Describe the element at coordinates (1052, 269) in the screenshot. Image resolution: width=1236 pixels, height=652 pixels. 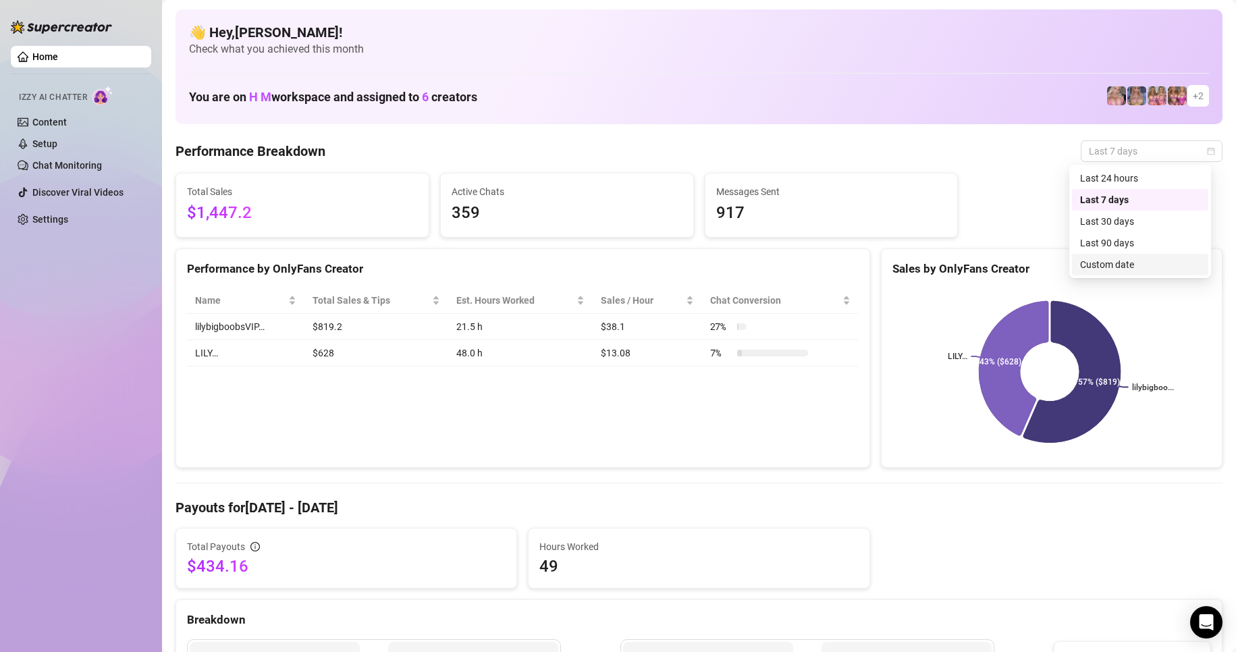
I see `div: Sales by OnlyFans Creator` at that location.